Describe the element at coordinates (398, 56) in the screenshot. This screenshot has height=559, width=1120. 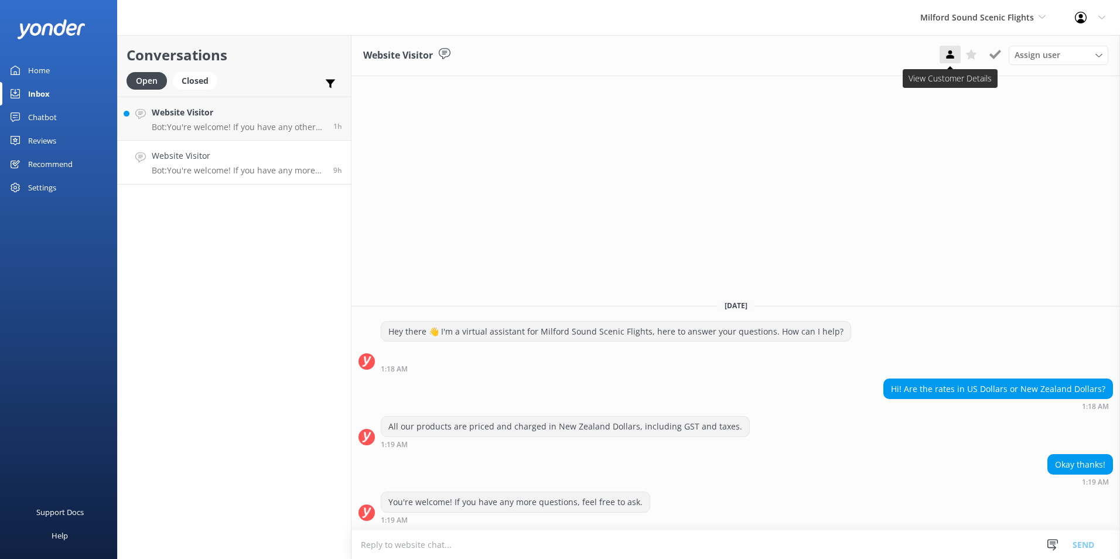
I see `h3: Website Visitor` at that location.